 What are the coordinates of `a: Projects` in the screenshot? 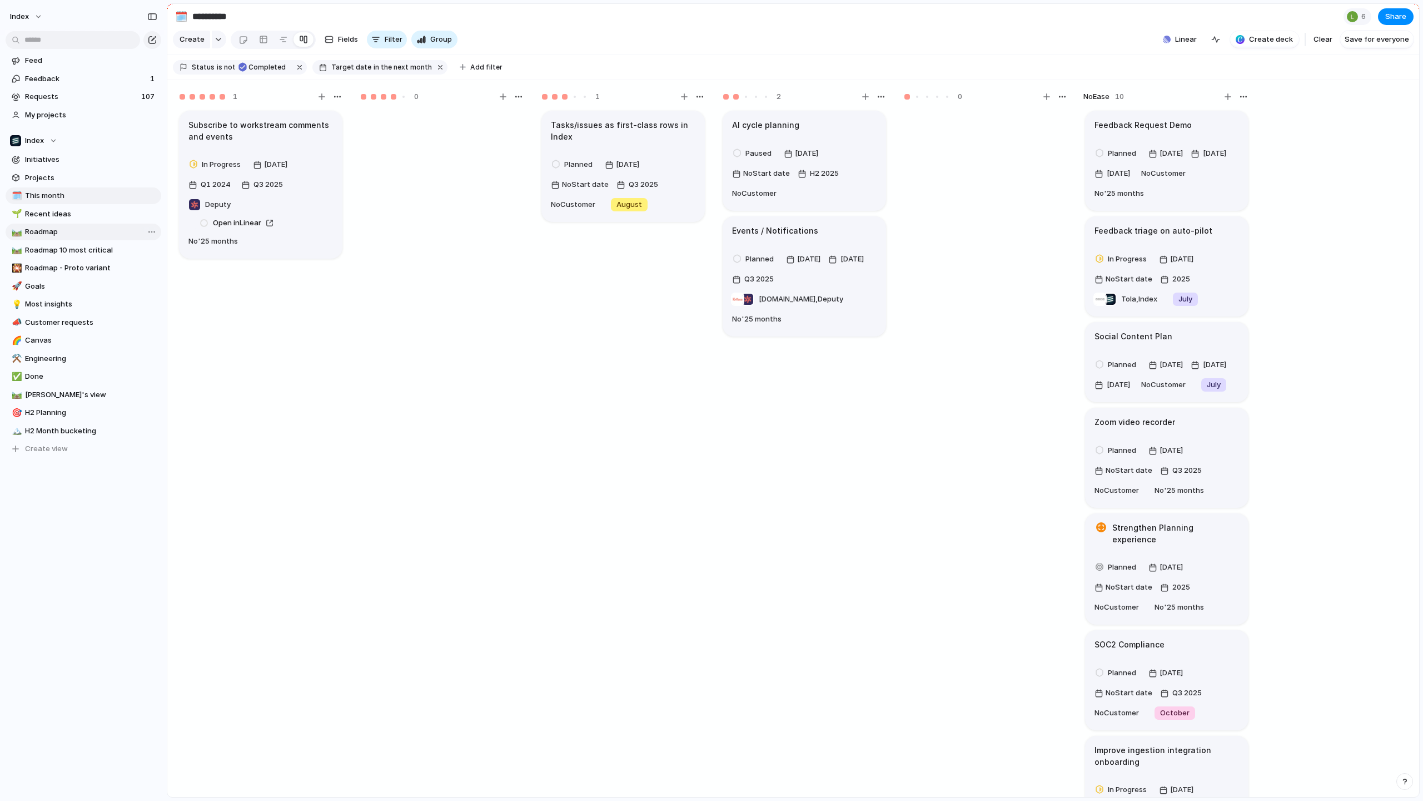 It's located at (83, 178).